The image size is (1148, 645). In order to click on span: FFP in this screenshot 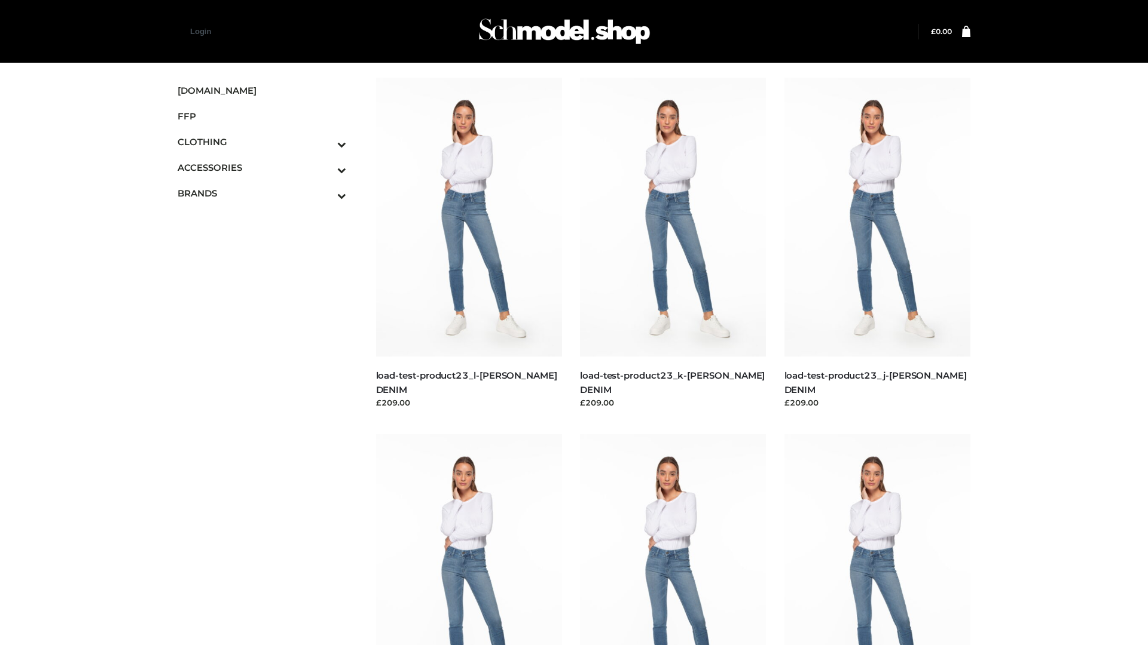, I will do `click(262, 116)`.